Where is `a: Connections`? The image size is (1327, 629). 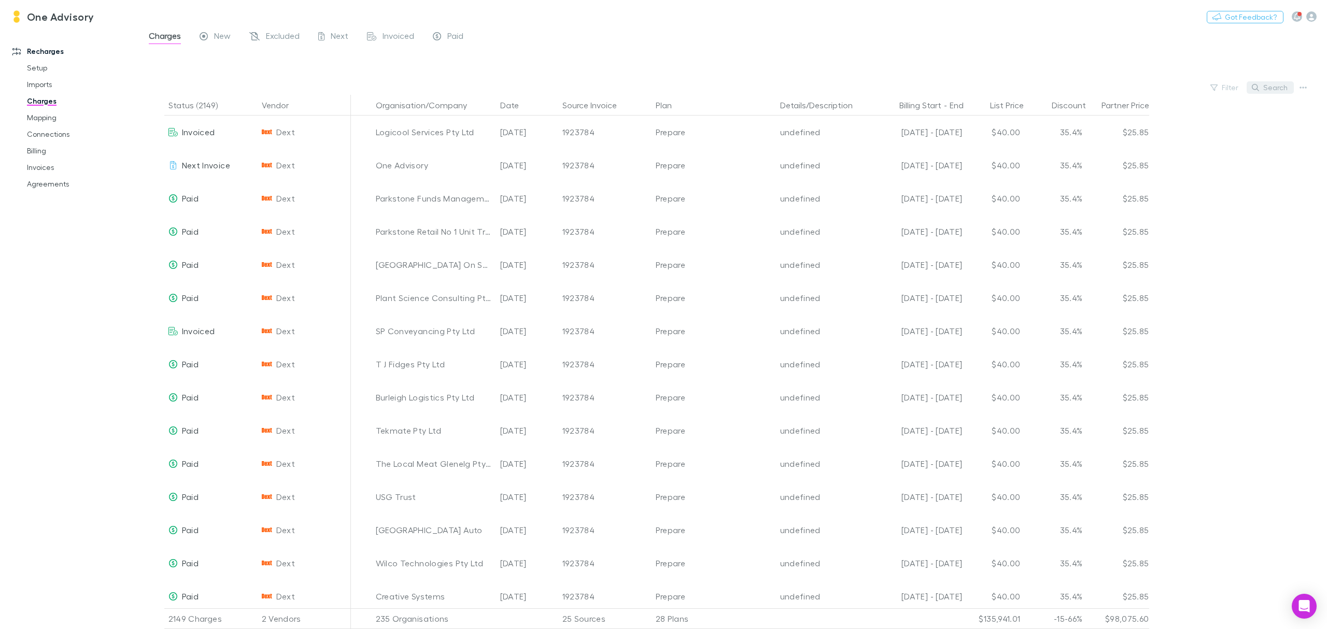 a: Connections is located at coordinates (82, 134).